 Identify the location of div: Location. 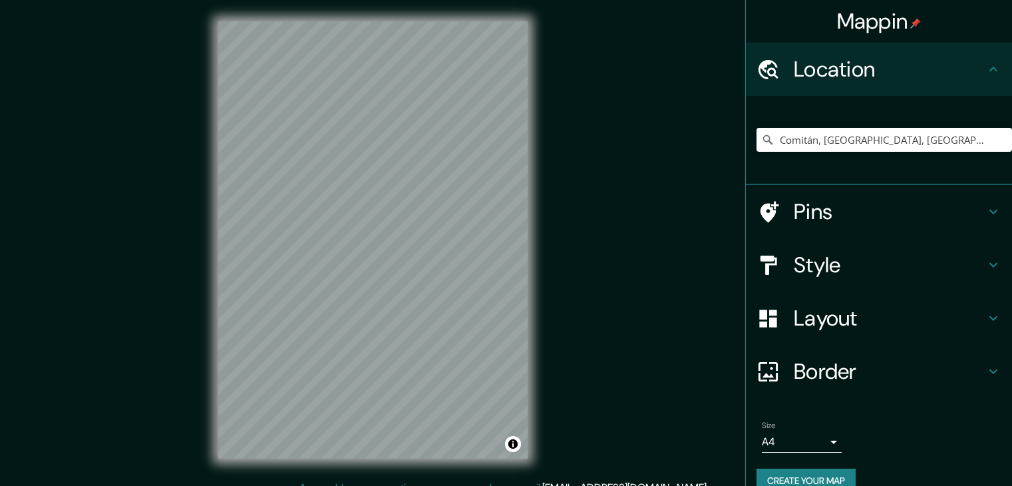
(879, 69).